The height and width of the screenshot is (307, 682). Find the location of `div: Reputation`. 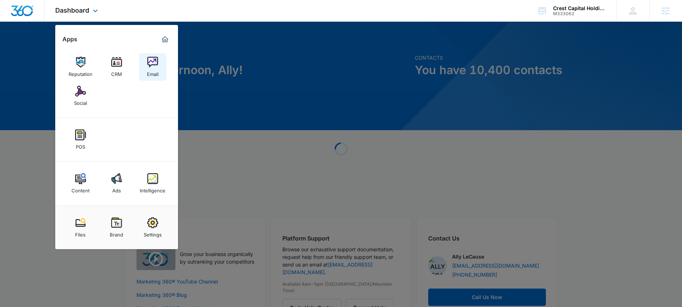

div: Reputation is located at coordinates (81, 72).